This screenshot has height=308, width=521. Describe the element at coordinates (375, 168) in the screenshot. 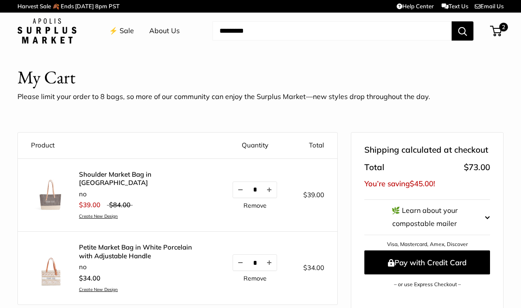

I see `span: Total` at that location.